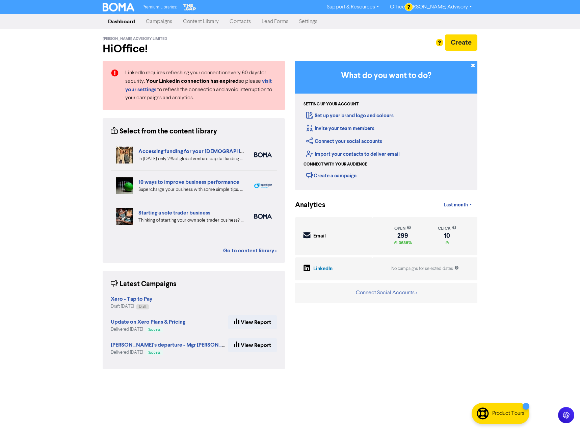 Image resolution: width=580 pixels, height=429 pixels. What do you see at coordinates (387, 125) in the screenshot?
I see `div: Getting Started in BOMA` at bounding box center [387, 125].